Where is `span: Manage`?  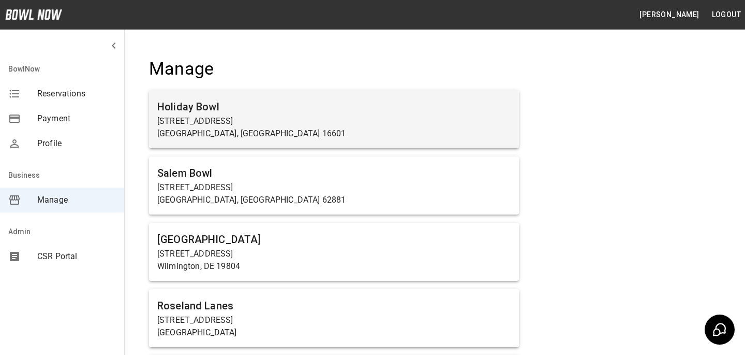
span: Manage is located at coordinates (77, 200).